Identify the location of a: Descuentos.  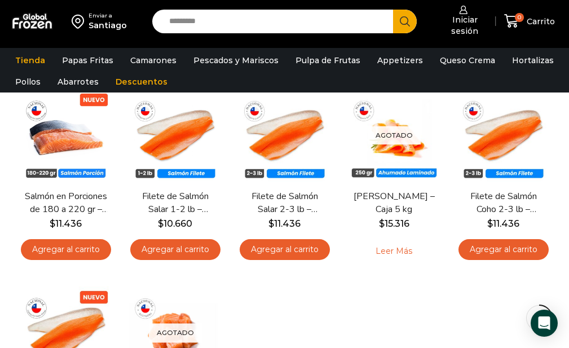
(142, 82).